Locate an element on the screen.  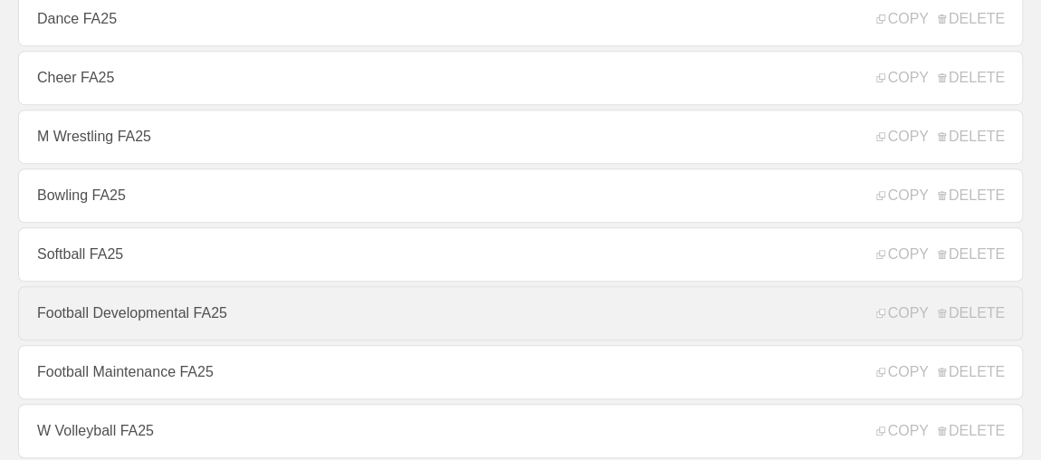
a: Bowling FA25 is located at coordinates (521, 196).